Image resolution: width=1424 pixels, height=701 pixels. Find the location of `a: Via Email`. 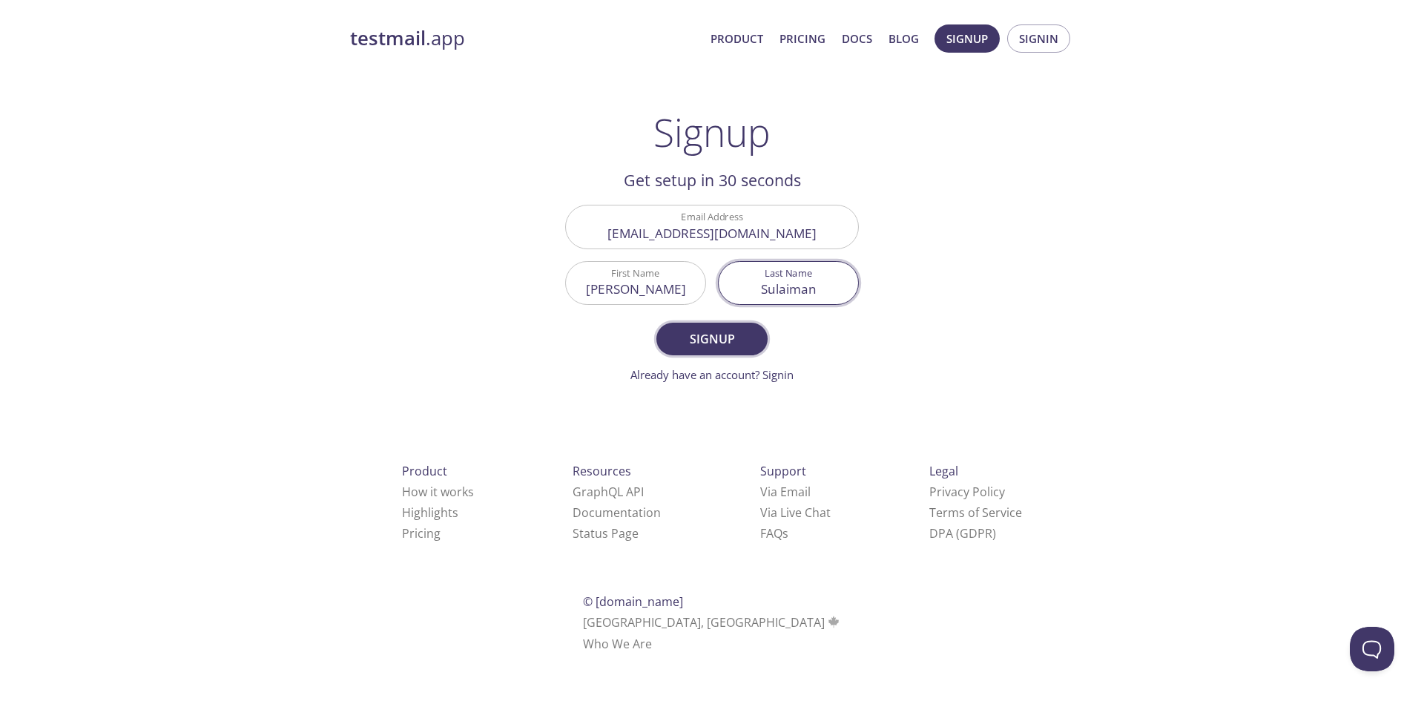

a: Via Email is located at coordinates (785, 492).